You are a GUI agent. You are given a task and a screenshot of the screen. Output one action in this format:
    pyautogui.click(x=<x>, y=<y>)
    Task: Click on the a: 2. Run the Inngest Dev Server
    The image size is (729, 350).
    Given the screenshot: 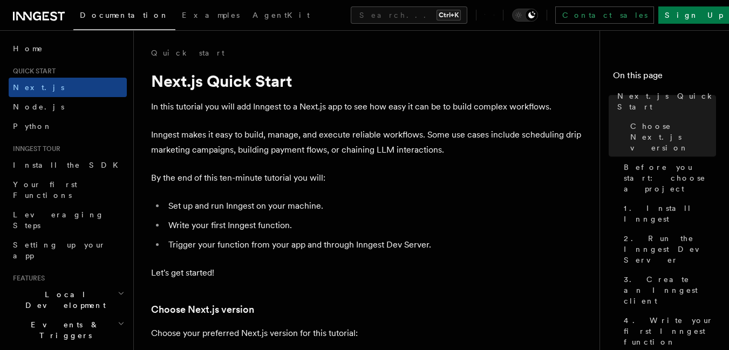 What is the action you would take?
    pyautogui.click(x=667, y=249)
    